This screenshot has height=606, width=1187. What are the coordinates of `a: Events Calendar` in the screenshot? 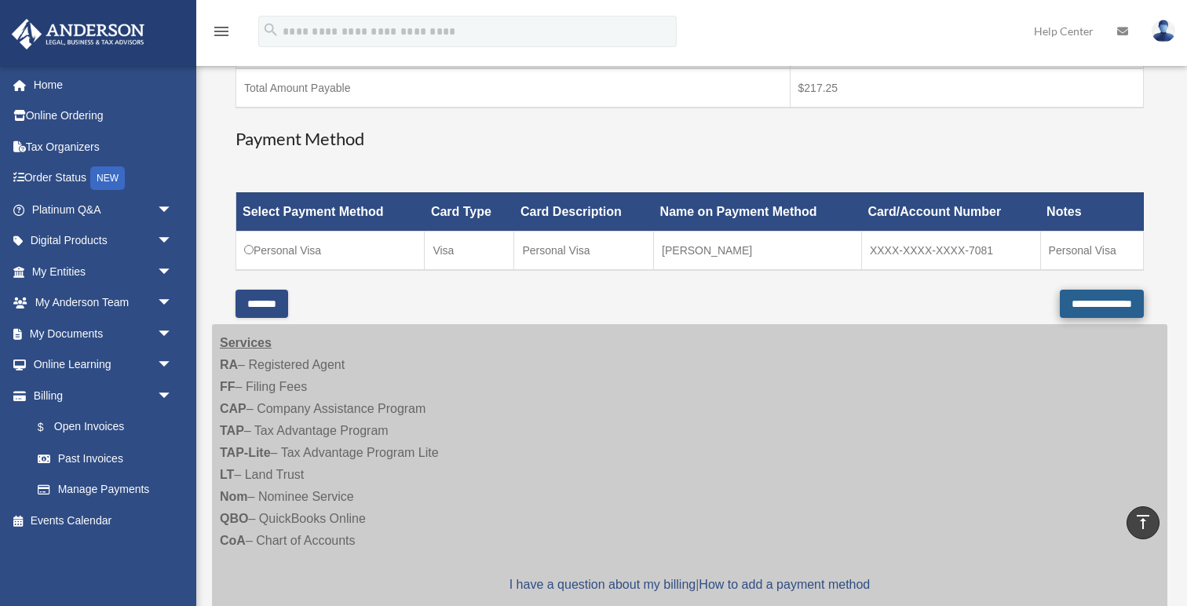 It's located at (104, 520).